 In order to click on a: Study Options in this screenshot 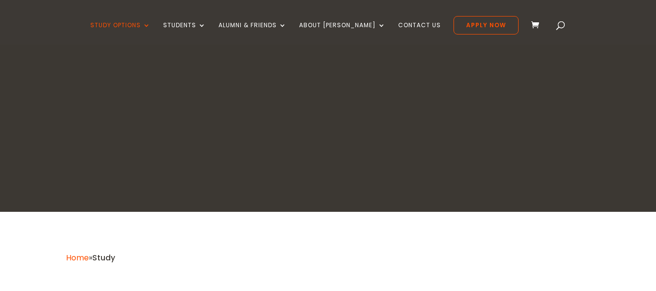, I will do `click(120, 33)`.